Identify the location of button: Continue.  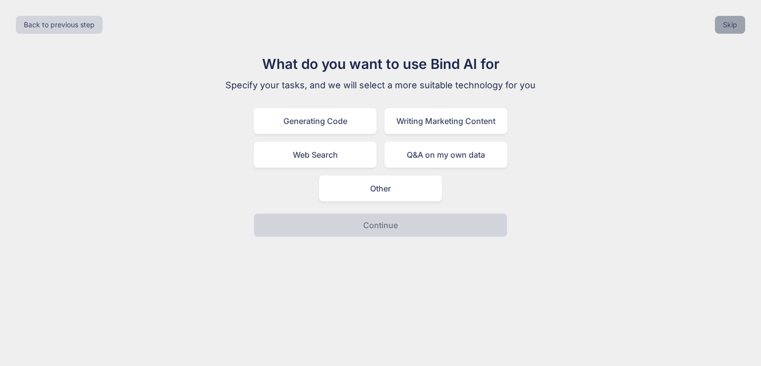
(381, 225).